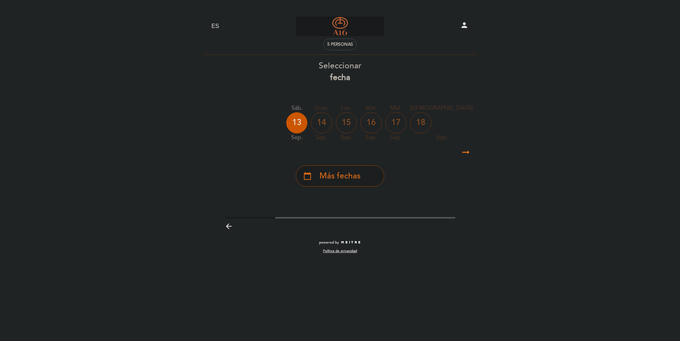  I want to click on a: Política de privacidad, so click(340, 251).